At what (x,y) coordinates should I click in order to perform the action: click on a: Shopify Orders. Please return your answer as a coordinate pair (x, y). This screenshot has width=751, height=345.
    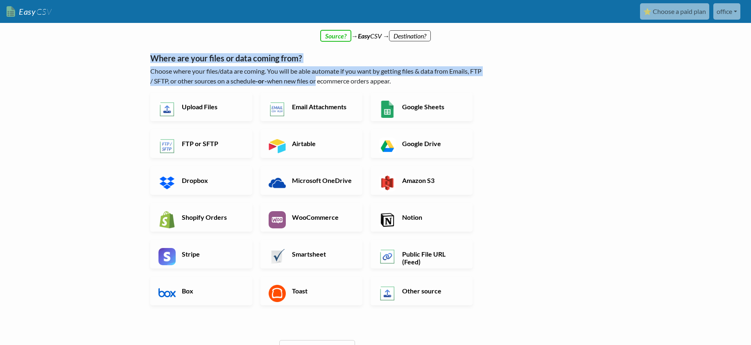
    Looking at the image, I should click on (201, 217).